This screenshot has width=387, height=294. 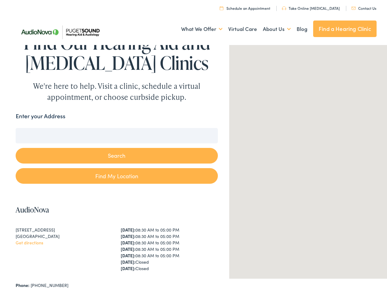 I want to click on a: About Us, so click(x=277, y=27).